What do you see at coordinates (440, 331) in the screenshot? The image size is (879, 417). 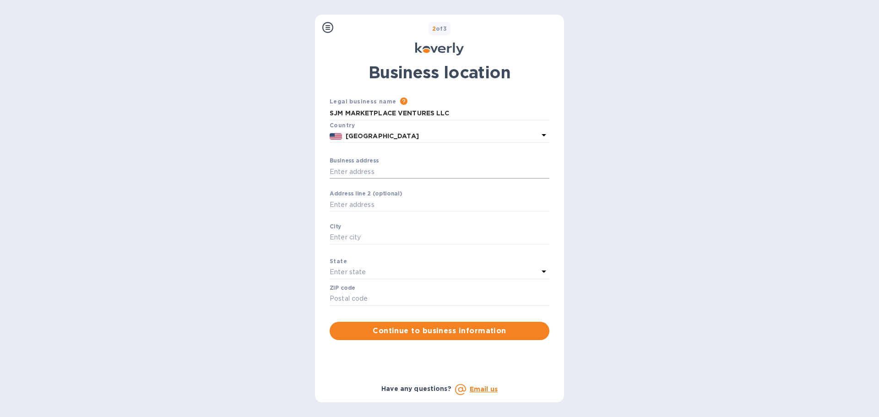 I see `span: Continue to business information` at bounding box center [440, 331].